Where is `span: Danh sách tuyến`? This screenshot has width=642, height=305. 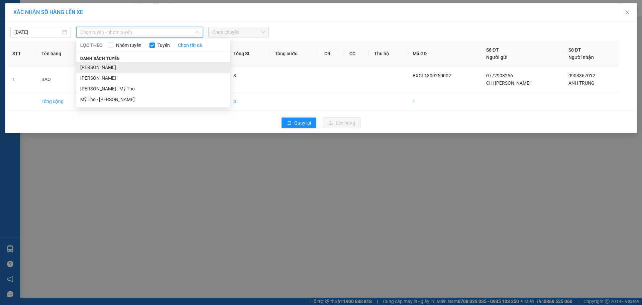
span: Danh sách tuyến is located at coordinates (100, 59).